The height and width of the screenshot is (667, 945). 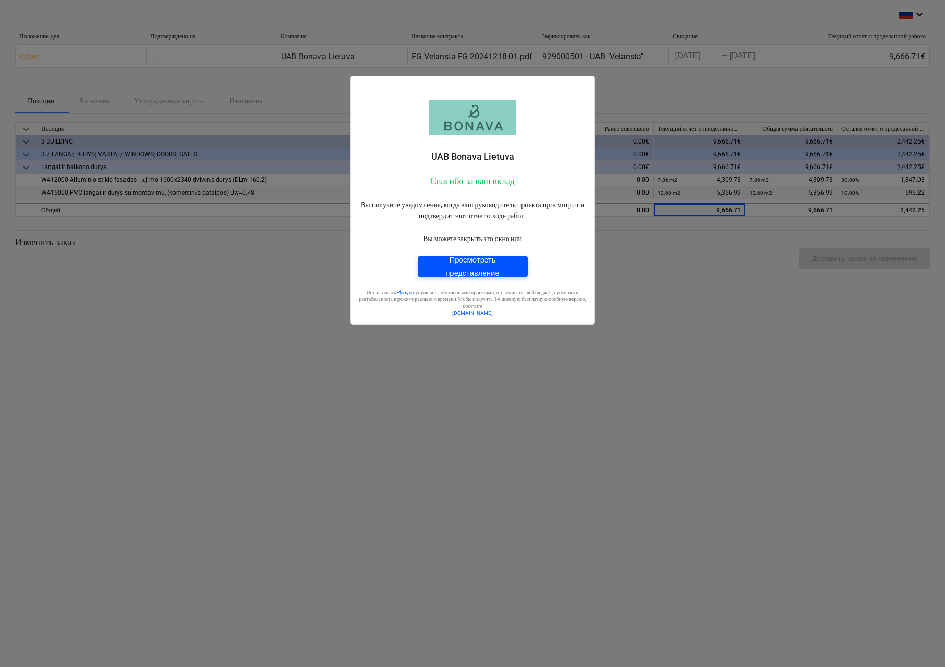 I want to click on button: Просмотреть представление, so click(x=473, y=266).